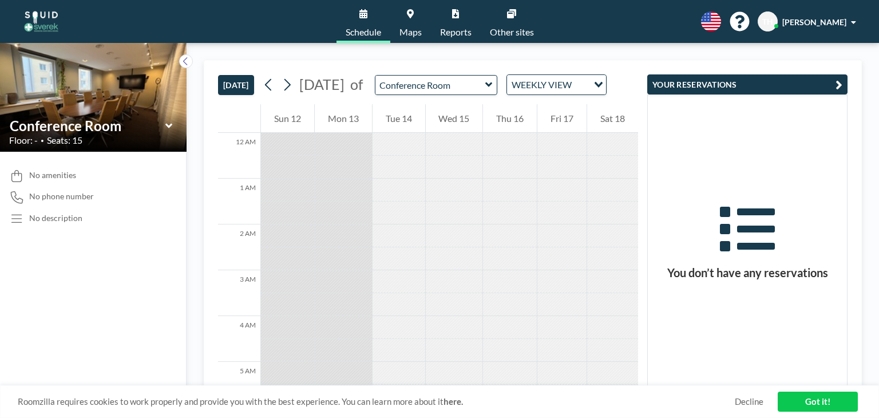  Describe the element at coordinates (239, 339) in the screenshot. I see `div: 4 AM` at that location.